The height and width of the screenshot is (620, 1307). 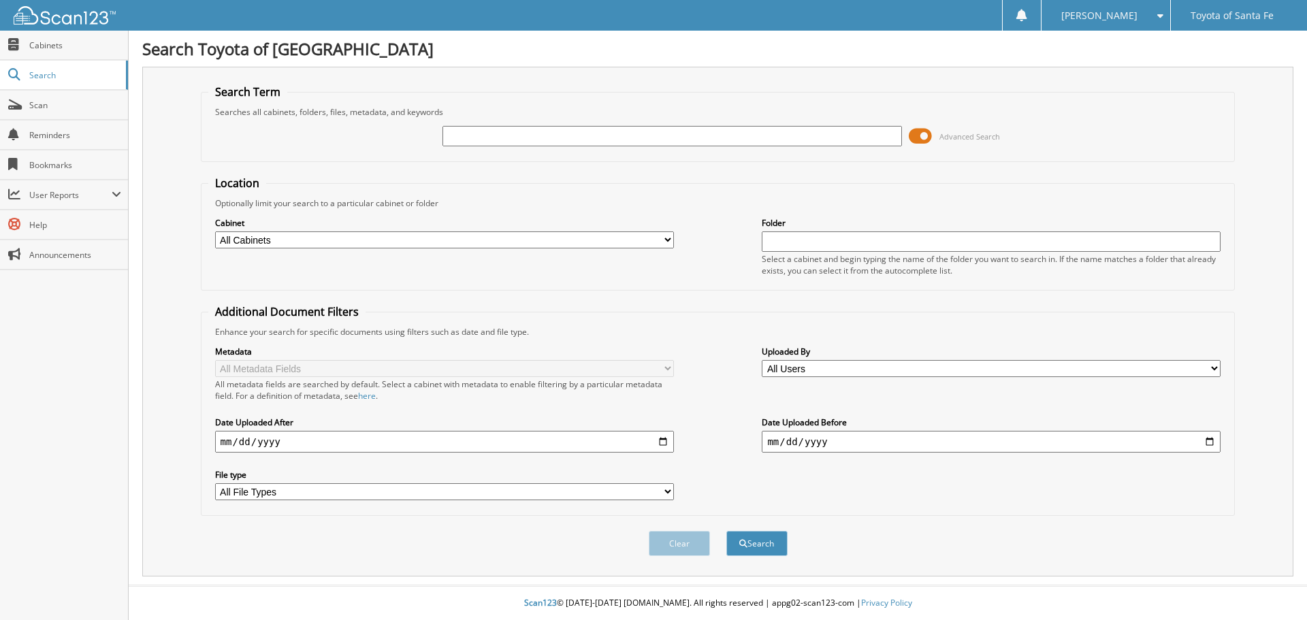 What do you see at coordinates (445, 475) in the screenshot?
I see `label: File type` at bounding box center [445, 475].